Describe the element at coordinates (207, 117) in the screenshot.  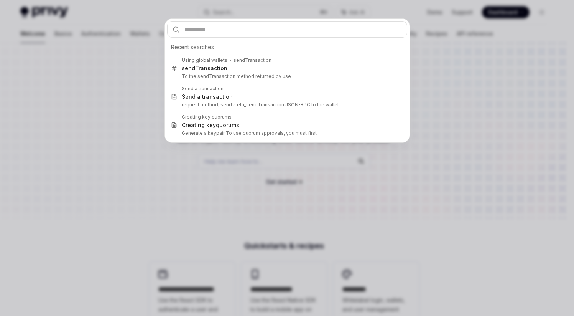
I see `div: Creating key quorums` at that location.